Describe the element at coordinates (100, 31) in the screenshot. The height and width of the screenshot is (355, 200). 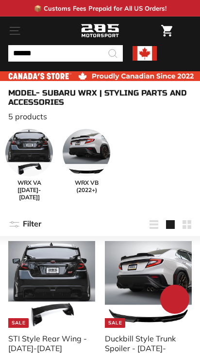
I see `img: Logo_285_Motorsport_areodynamics_components` at that location.